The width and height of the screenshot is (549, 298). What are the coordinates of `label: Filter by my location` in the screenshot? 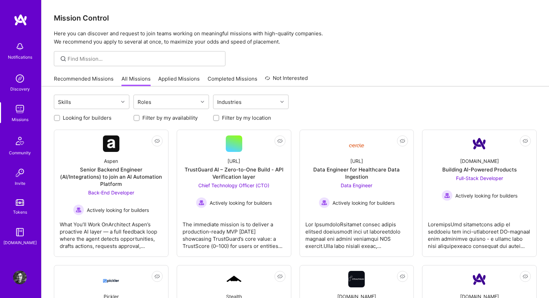 It's located at (246, 118).